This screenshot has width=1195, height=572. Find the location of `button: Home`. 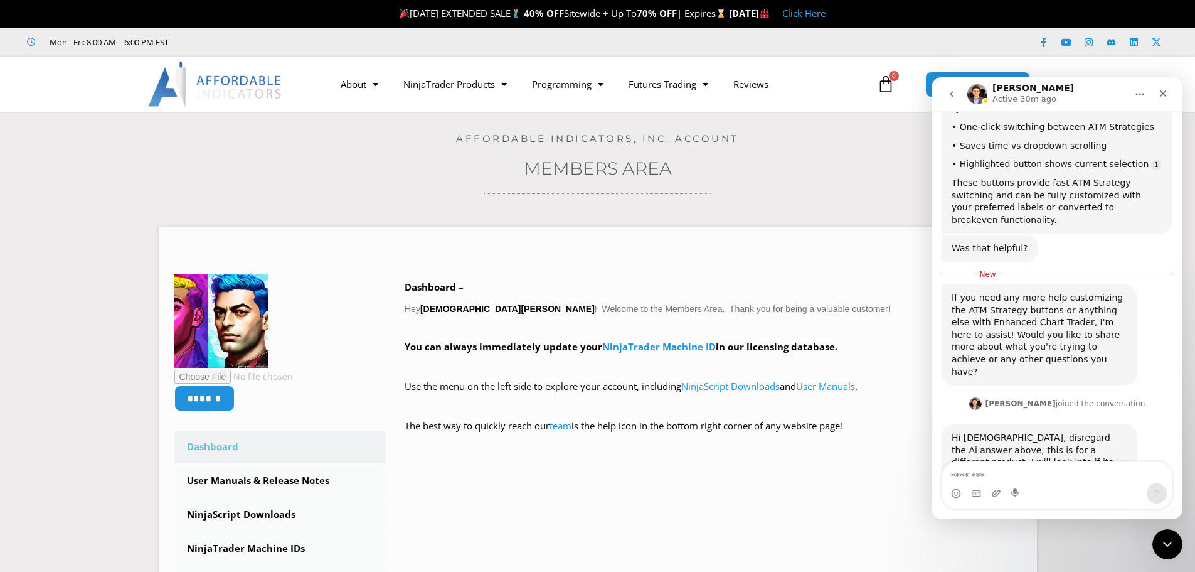

button: Home is located at coordinates (208, 17).